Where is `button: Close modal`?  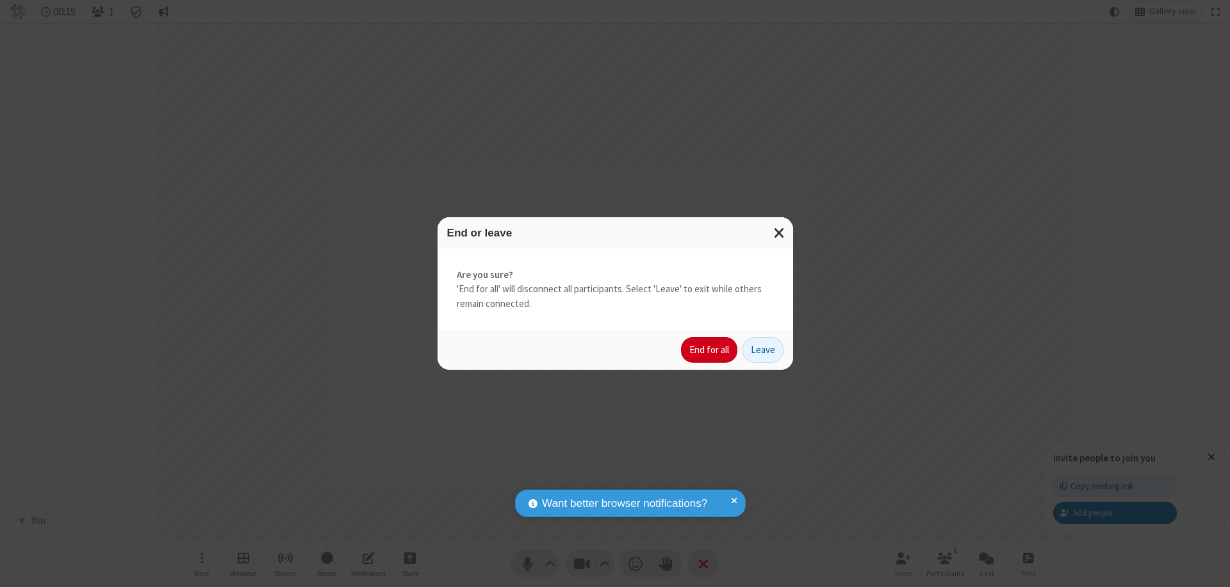 button: Close modal is located at coordinates (780, 233).